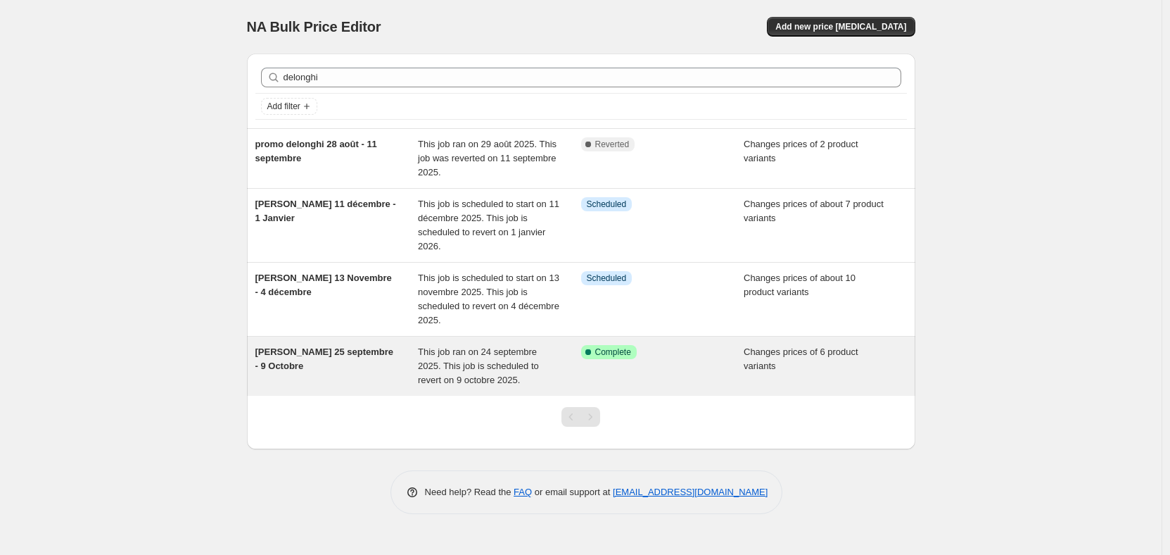  Describe the element at coordinates (314, 27) in the screenshot. I see `span: NA Bulk Price Editor` at that location.